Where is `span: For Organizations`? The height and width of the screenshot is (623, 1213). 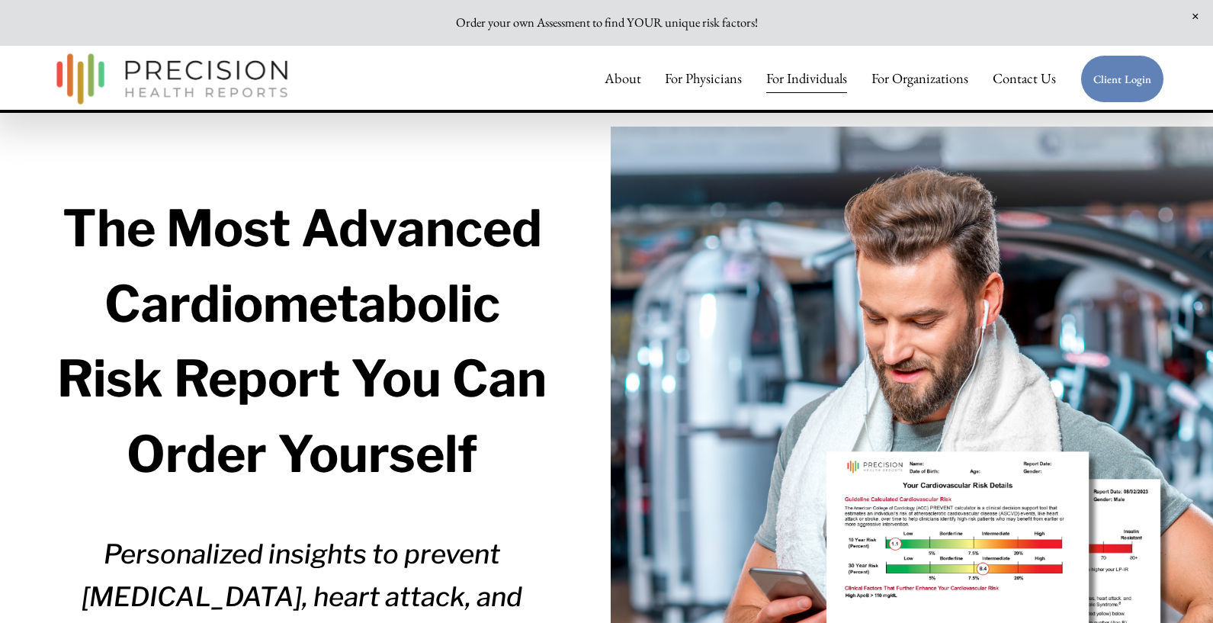
span: For Organizations is located at coordinates (920, 79).